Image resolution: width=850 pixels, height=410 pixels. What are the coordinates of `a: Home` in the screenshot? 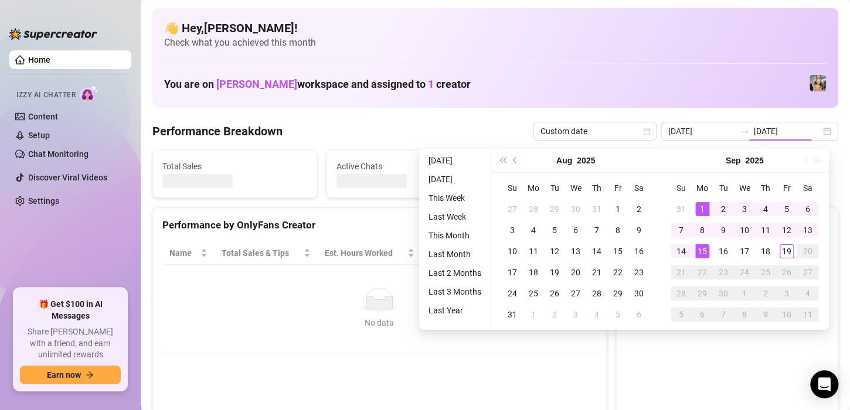 It's located at (39, 60).